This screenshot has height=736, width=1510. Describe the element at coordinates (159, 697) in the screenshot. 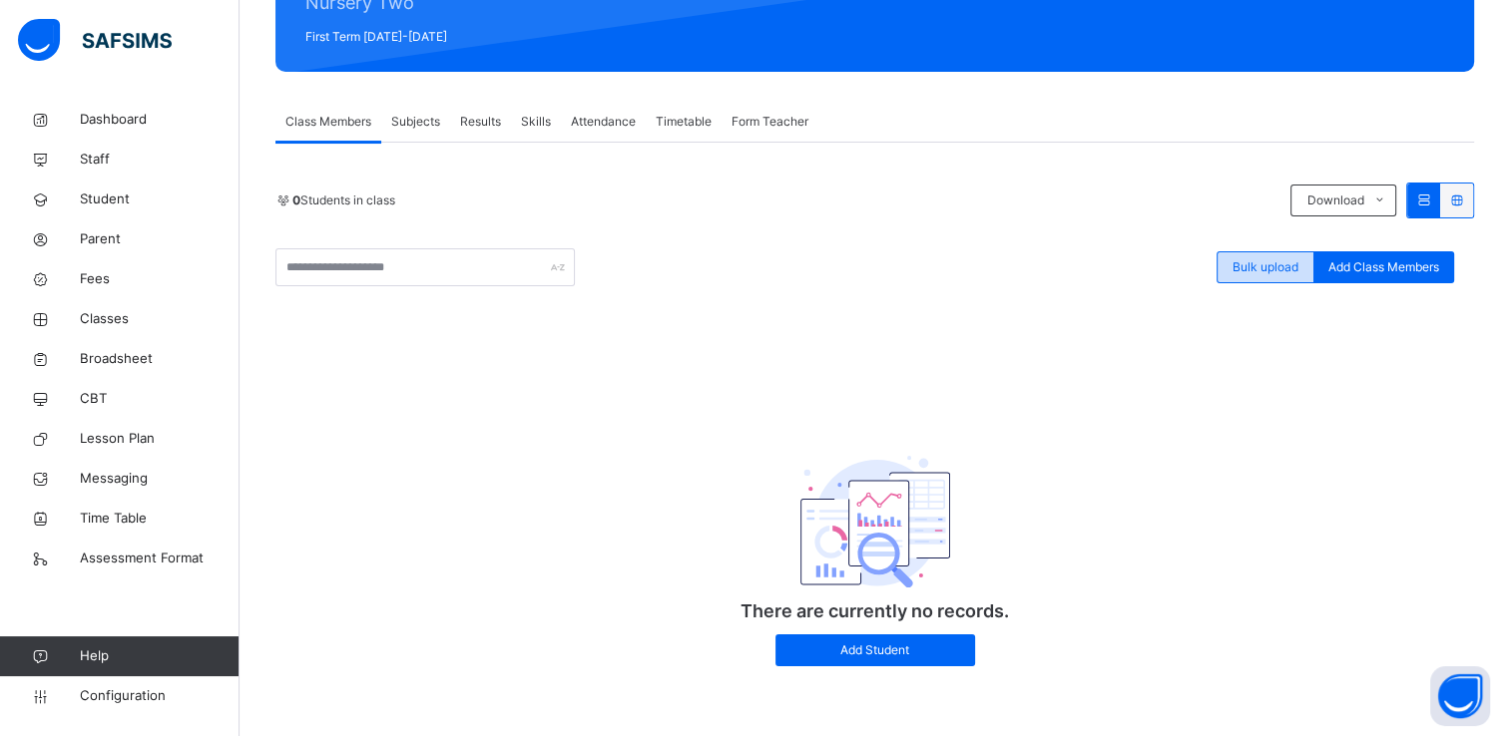

I see `span: Configuration` at that location.